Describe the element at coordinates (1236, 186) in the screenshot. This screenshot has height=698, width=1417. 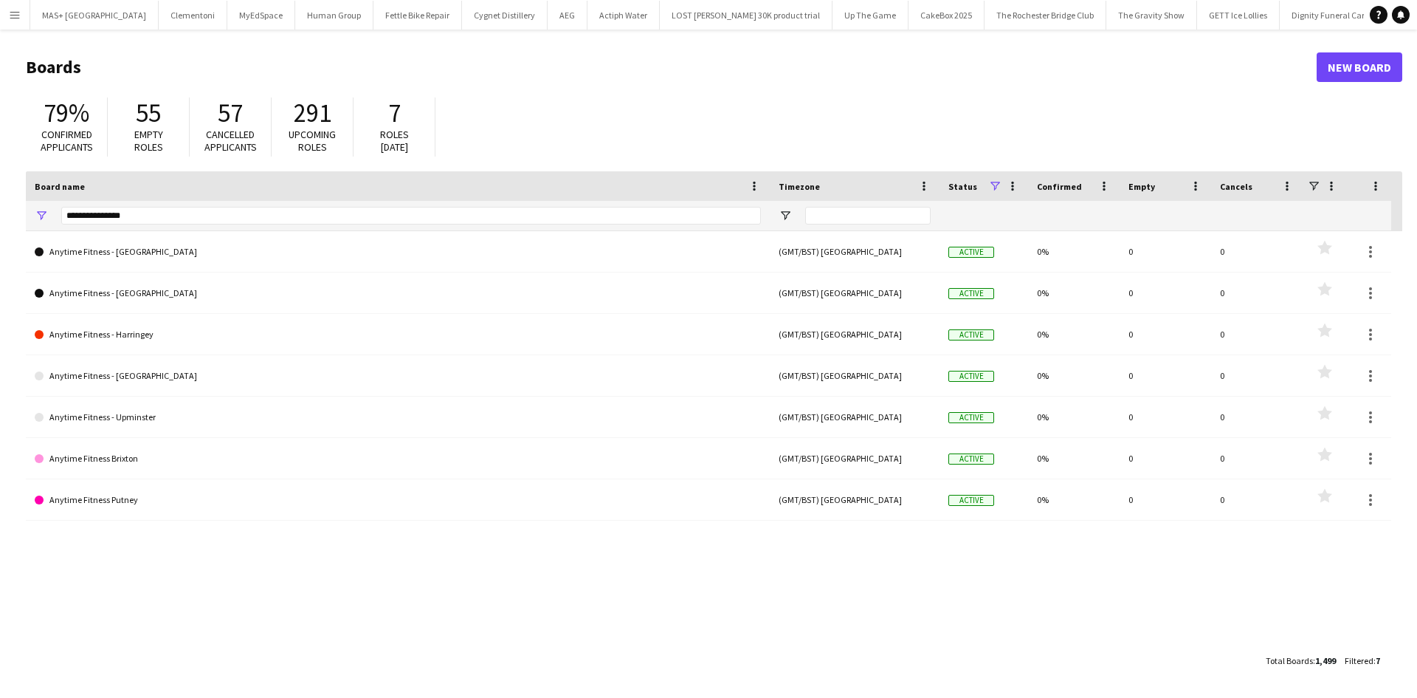
I see `span: Cancels` at that location.